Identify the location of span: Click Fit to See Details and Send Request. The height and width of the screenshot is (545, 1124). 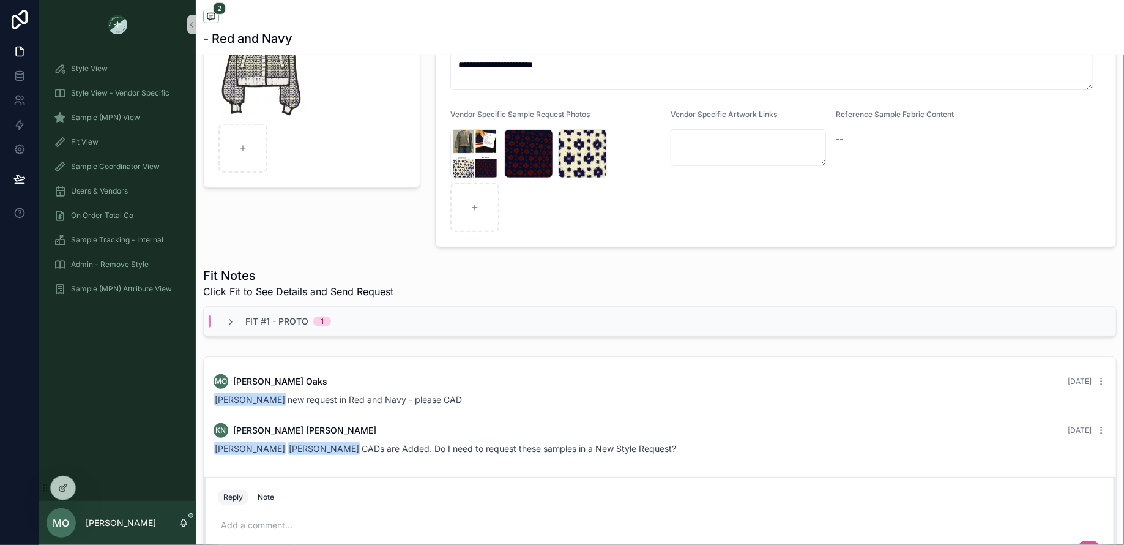
(298, 291).